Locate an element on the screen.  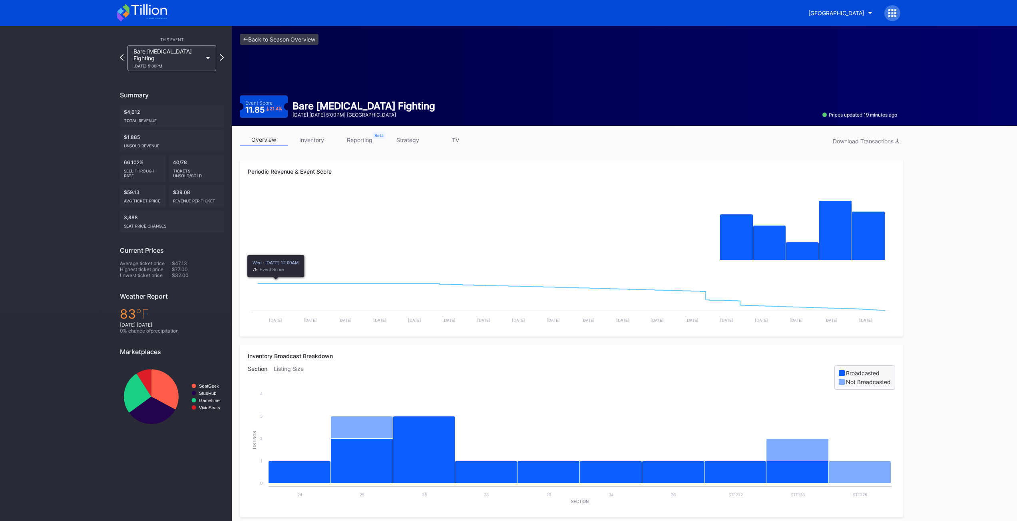
div: Section is located at coordinates (261, 378).